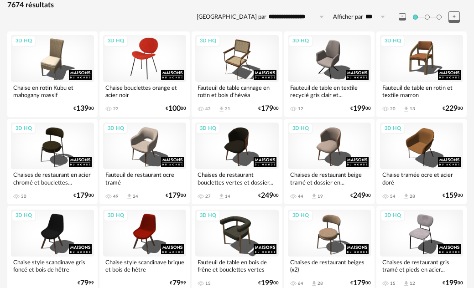  What do you see at coordinates (422, 178) in the screenshot?
I see `div: Chaise tramée ocre et acier doré` at bounding box center [422, 178].